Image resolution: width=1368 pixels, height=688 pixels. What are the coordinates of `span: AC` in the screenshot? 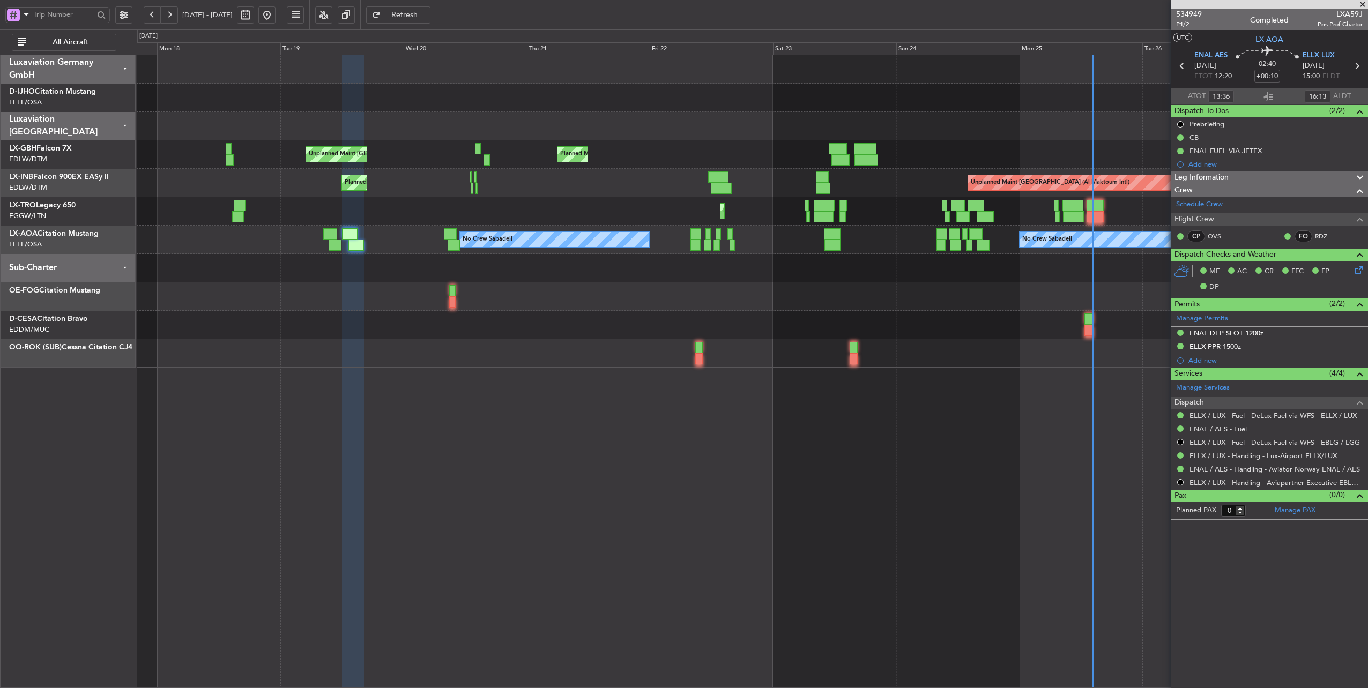 It's located at (1242, 272).